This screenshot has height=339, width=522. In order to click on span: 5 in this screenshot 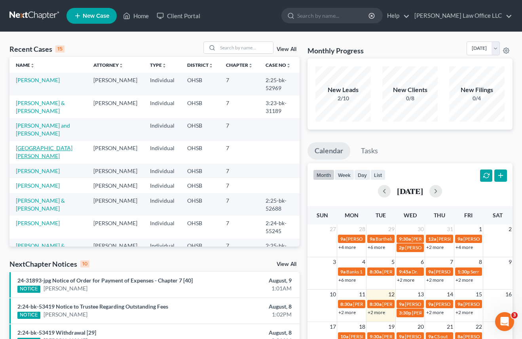, I will do `click(393, 262)`.